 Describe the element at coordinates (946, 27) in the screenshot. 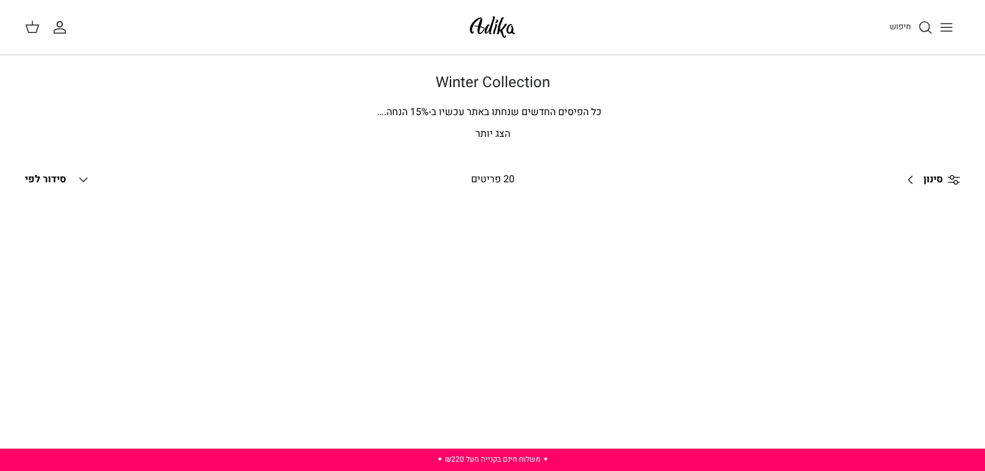

I see `button: Toggle menu` at that location.